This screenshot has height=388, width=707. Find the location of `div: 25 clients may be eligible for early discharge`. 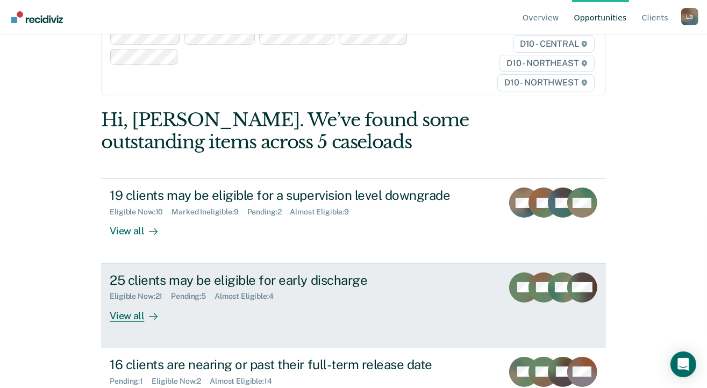

div: 25 clients may be eligible for early discharge is located at coordinates (299, 280).